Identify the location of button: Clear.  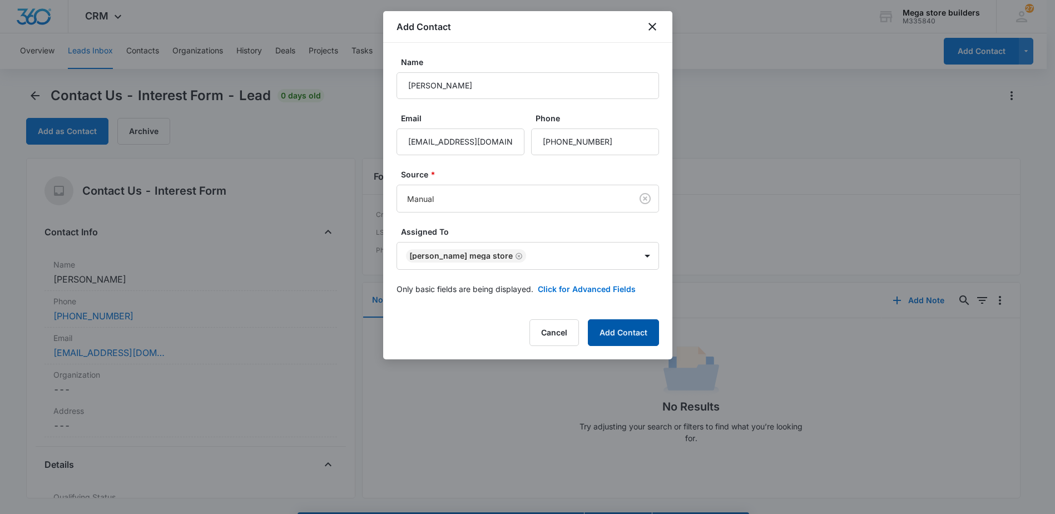
(645, 199).